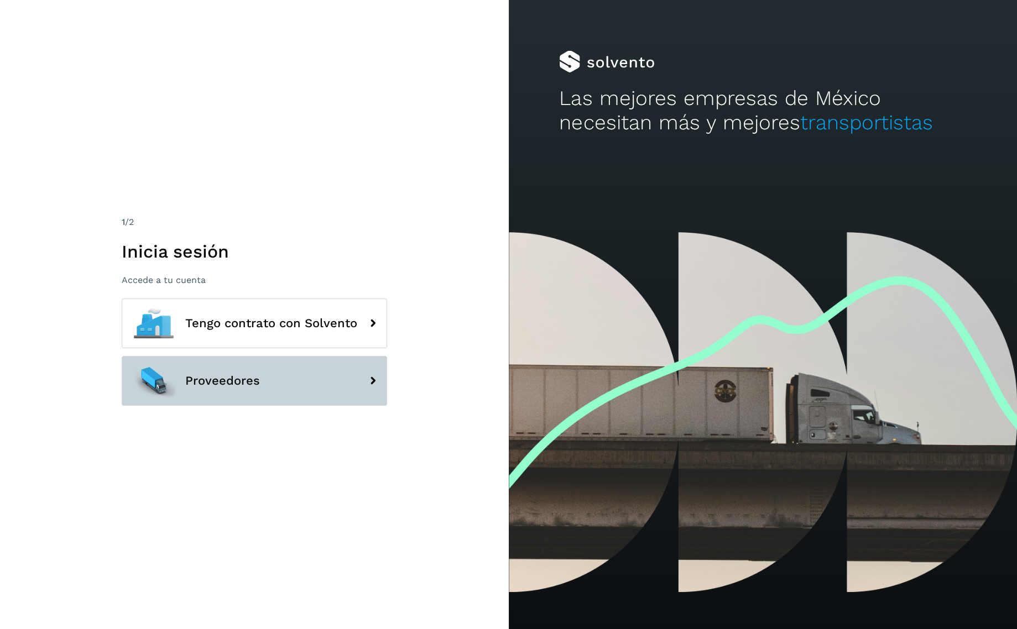 The height and width of the screenshot is (629, 1017). I want to click on button: Tengo contrato con Solvento, so click(254, 323).